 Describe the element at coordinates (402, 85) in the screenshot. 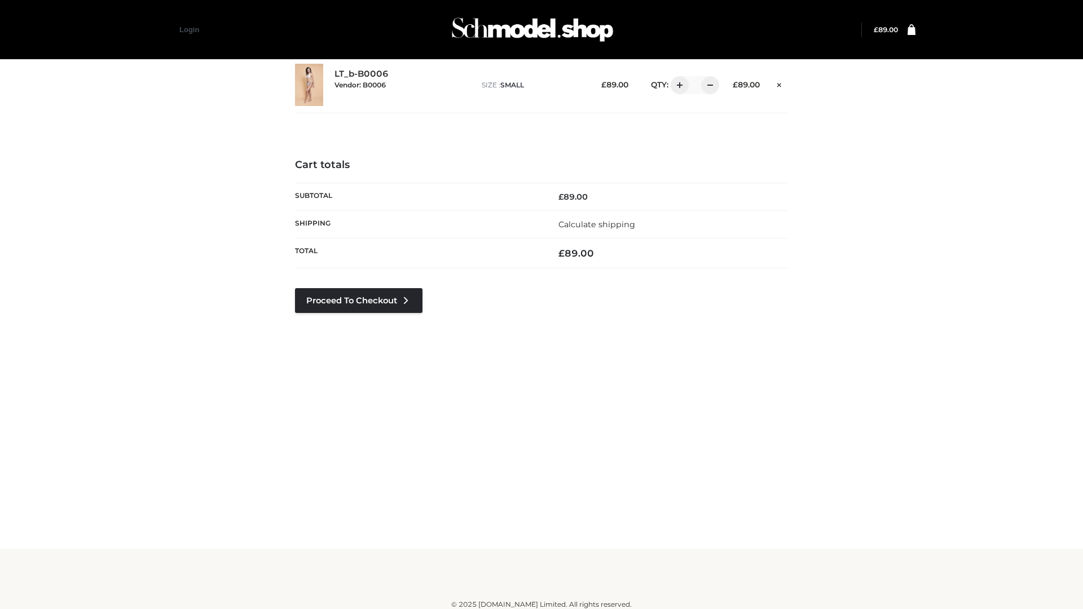

I see `div: LT_b-B0006` at that location.